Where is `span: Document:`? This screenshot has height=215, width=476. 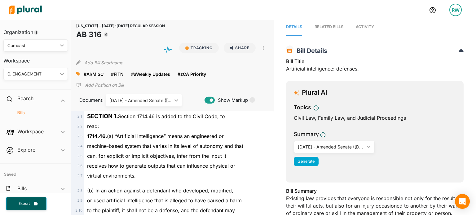
span: Document: is located at coordinates (87, 100).